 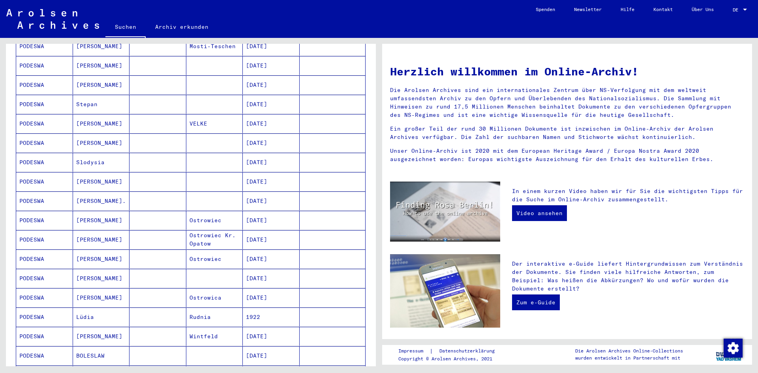 I want to click on p: Copyright © Arolsen Archives, 2021, so click(x=451, y=359).